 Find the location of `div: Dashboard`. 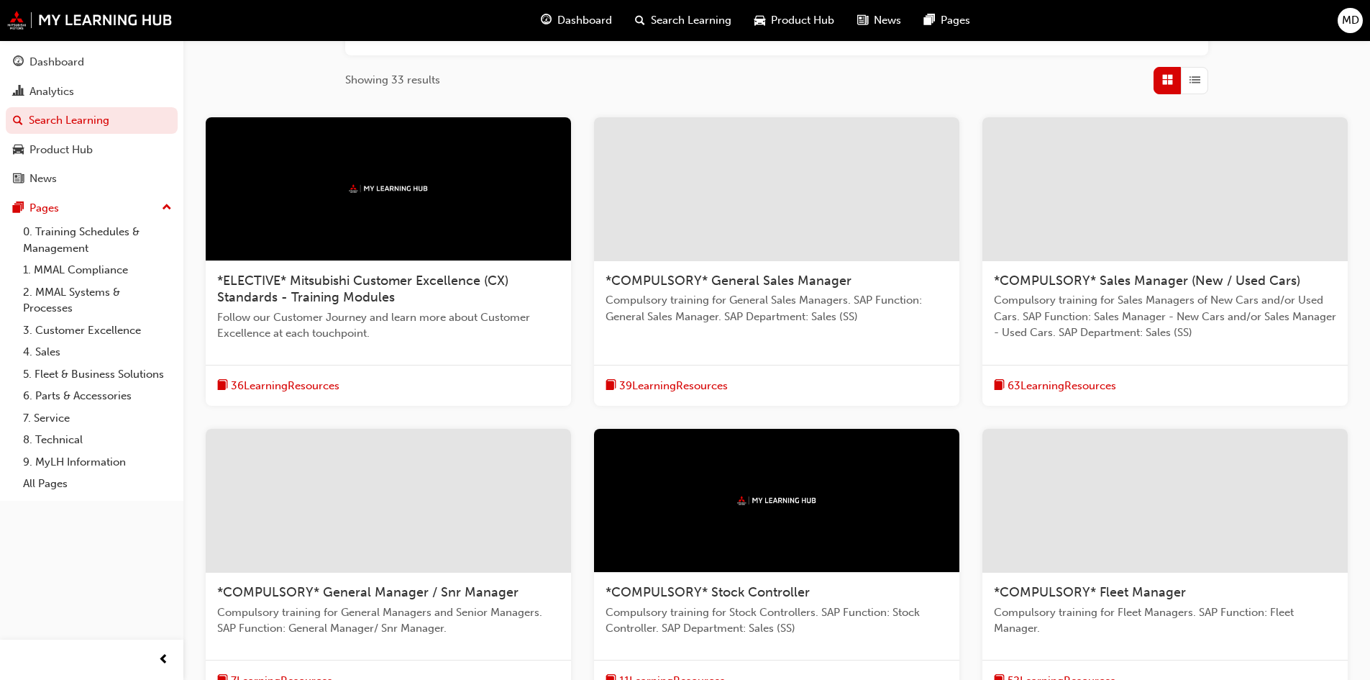

div: Dashboard is located at coordinates (57, 62).